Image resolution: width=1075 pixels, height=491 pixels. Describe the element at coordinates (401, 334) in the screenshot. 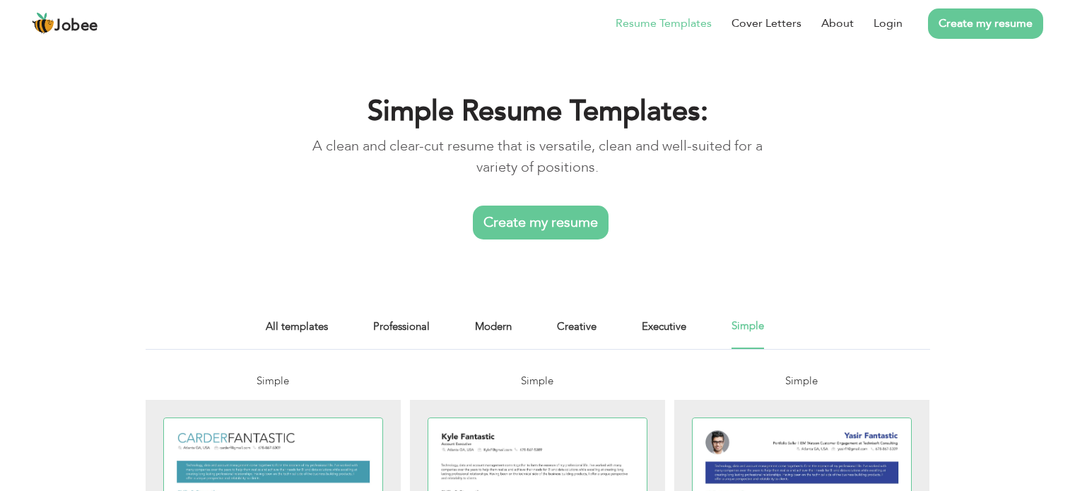

I see `a: Professional` at that location.